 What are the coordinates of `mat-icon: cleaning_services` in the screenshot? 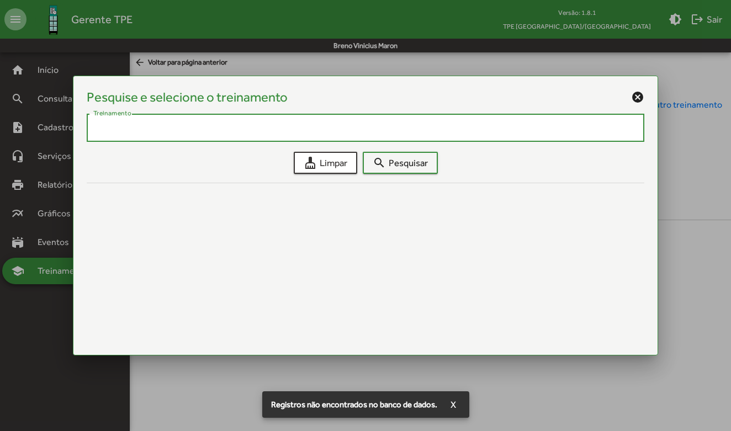 It's located at (310, 163).